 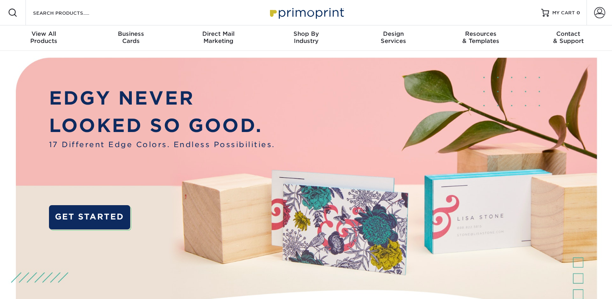 I want to click on a: Direct MailMarketing, so click(x=219, y=38).